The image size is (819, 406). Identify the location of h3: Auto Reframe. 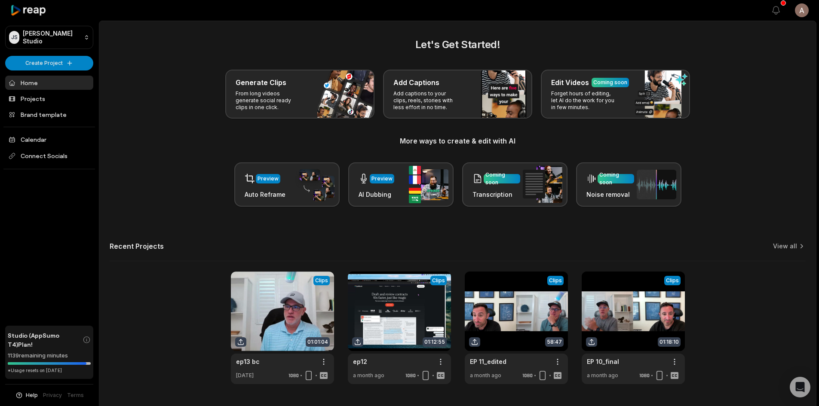
(265, 194).